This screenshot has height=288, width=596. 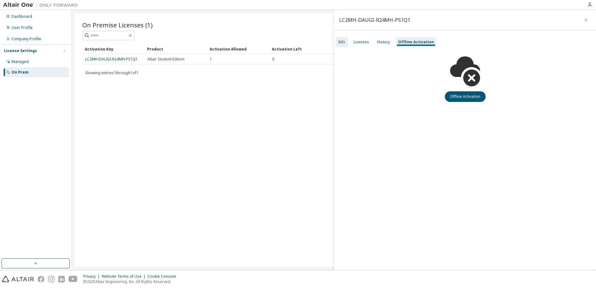 I want to click on div: Website Terms of Use, so click(x=124, y=276).